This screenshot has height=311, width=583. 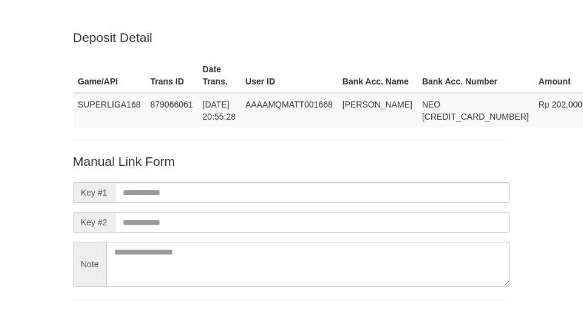 I want to click on p: Manual Link Form, so click(x=291, y=161).